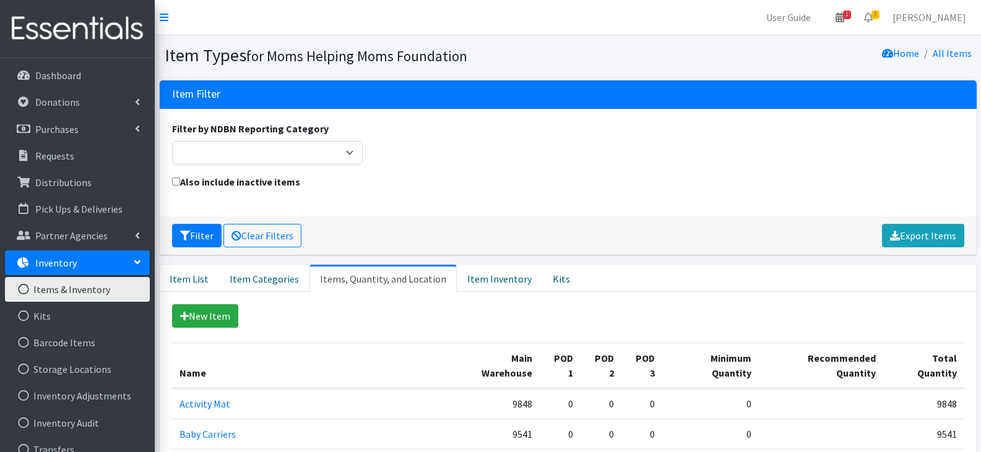  Describe the element at coordinates (77, 236) in the screenshot. I see `a: Partner Agencies` at that location.